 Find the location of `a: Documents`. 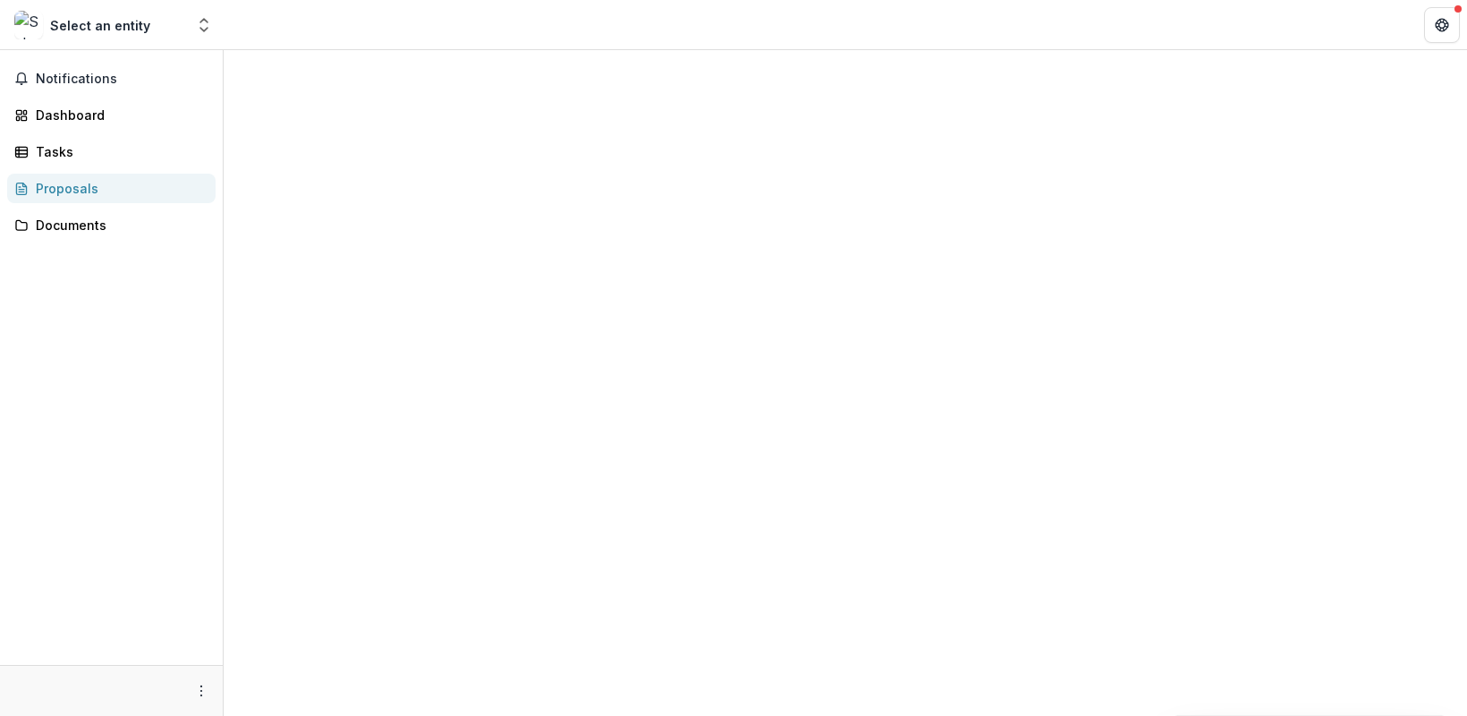

a: Documents is located at coordinates (111, 225).